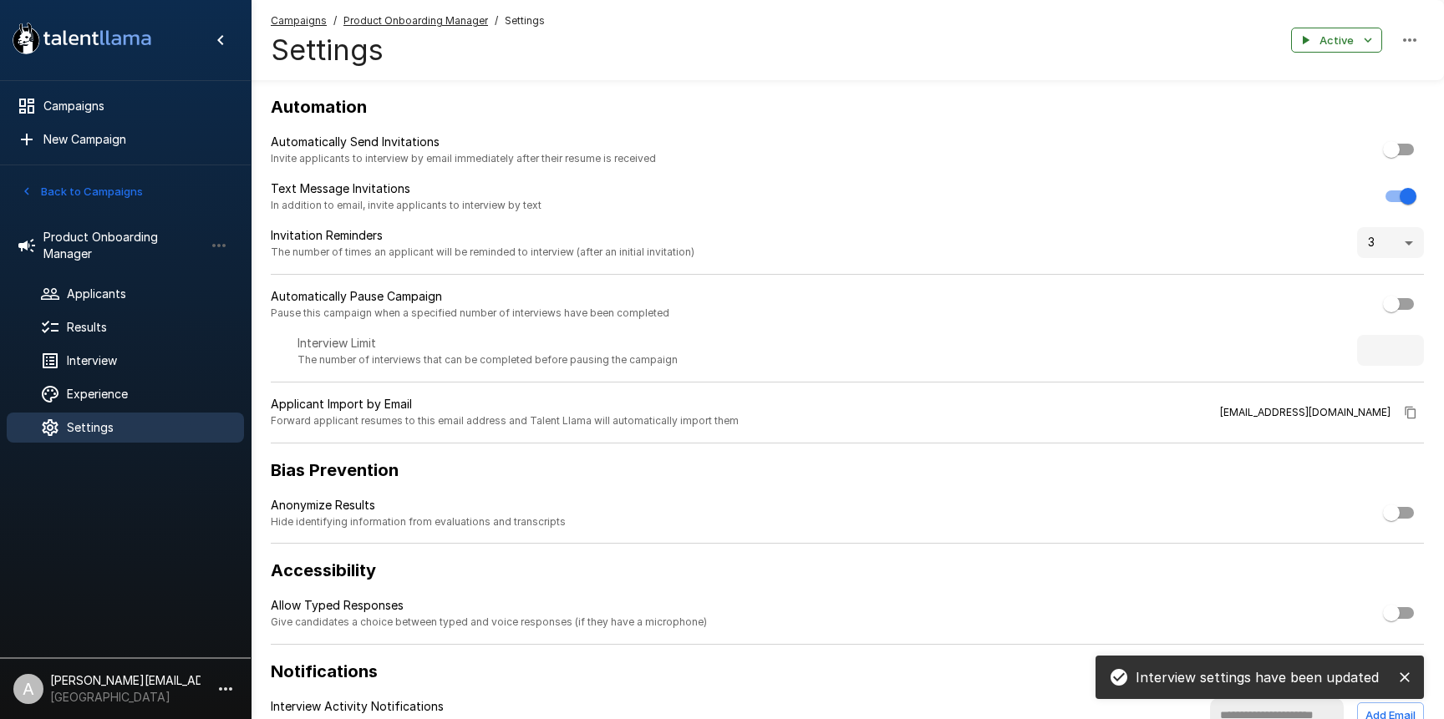 The height and width of the screenshot is (719, 1444). What do you see at coordinates (406, 206) in the screenshot?
I see `span: In addition to email, invite applicants to interview by text` at bounding box center [406, 206].